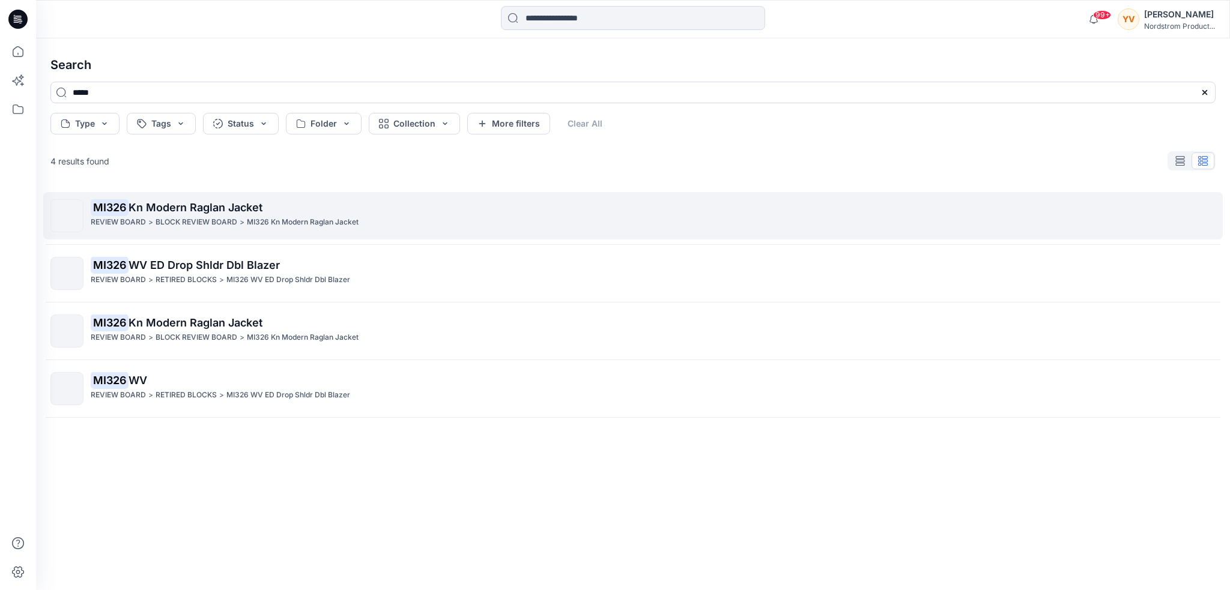 This screenshot has width=1230, height=590. Describe the element at coordinates (1179, 26) in the screenshot. I see `div: Nordstrom Product...` at that location.